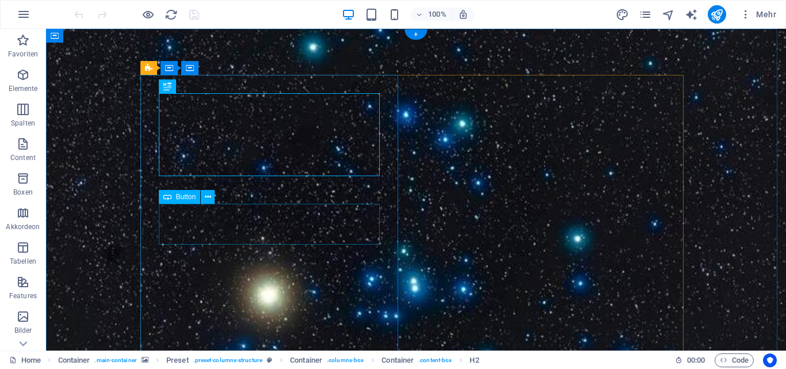 The image size is (786, 369). What do you see at coordinates (431, 14) in the screenshot?
I see `button: 100%` at bounding box center [431, 14].